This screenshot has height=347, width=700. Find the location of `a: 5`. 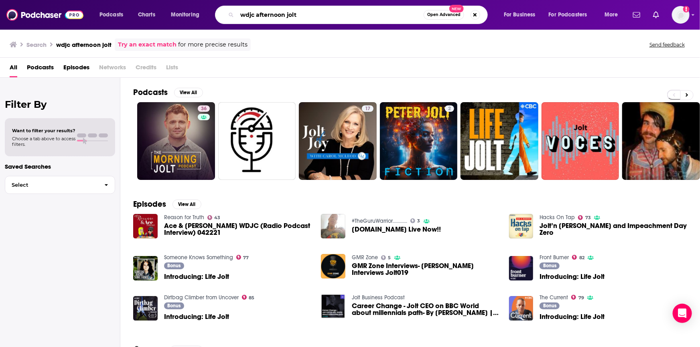

a: 5 is located at coordinates (386, 258).